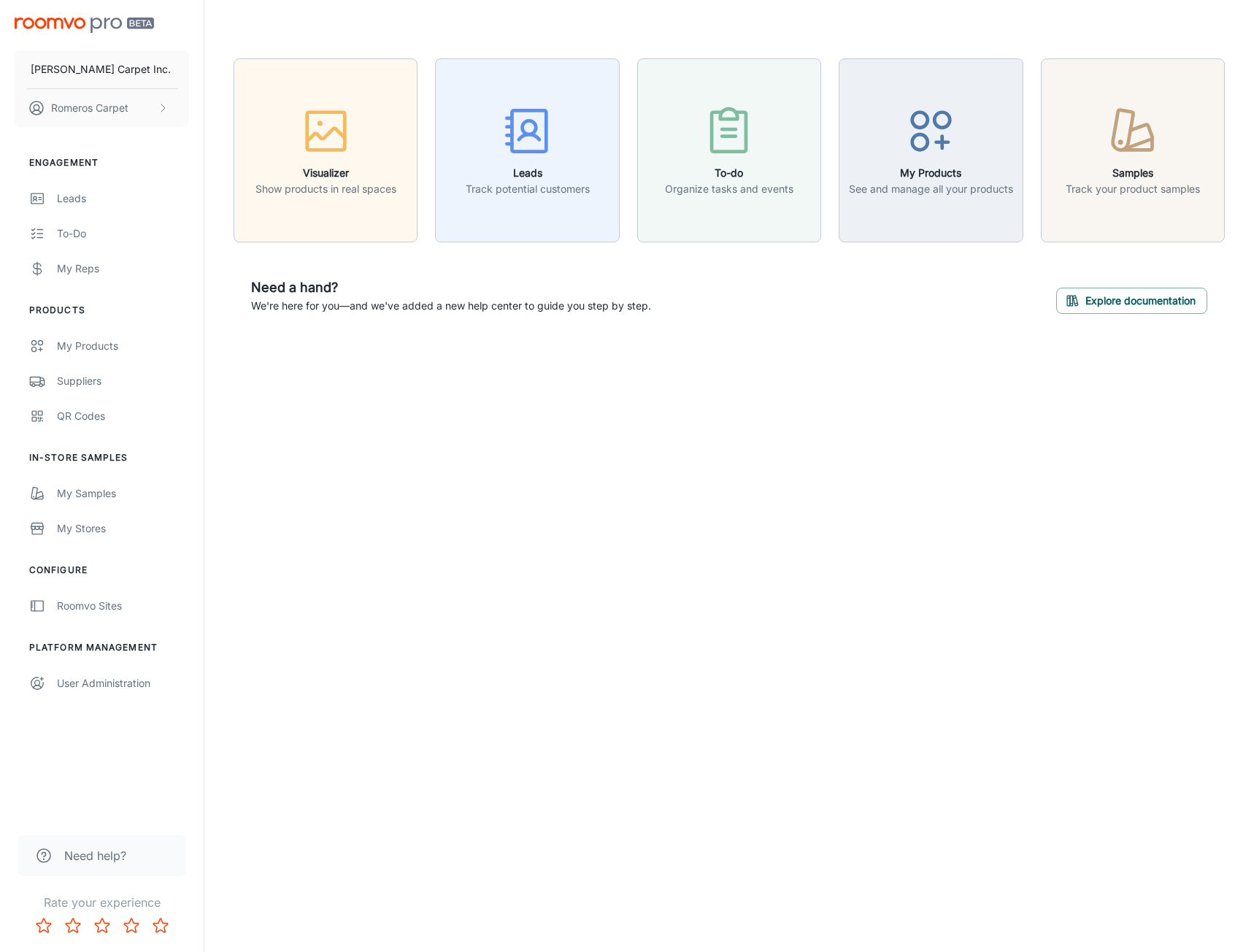 The height and width of the screenshot is (952, 1254). Describe the element at coordinates (326, 173) in the screenshot. I see `h6: Visualizer` at that location.